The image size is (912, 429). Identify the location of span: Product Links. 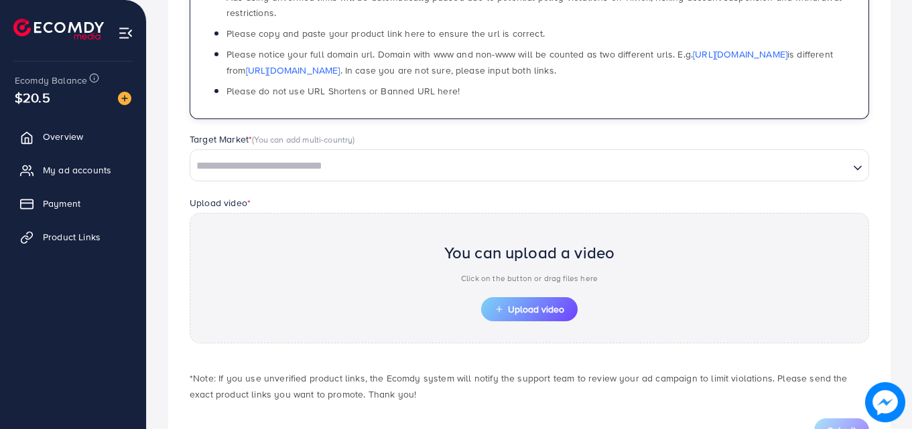
(72, 237).